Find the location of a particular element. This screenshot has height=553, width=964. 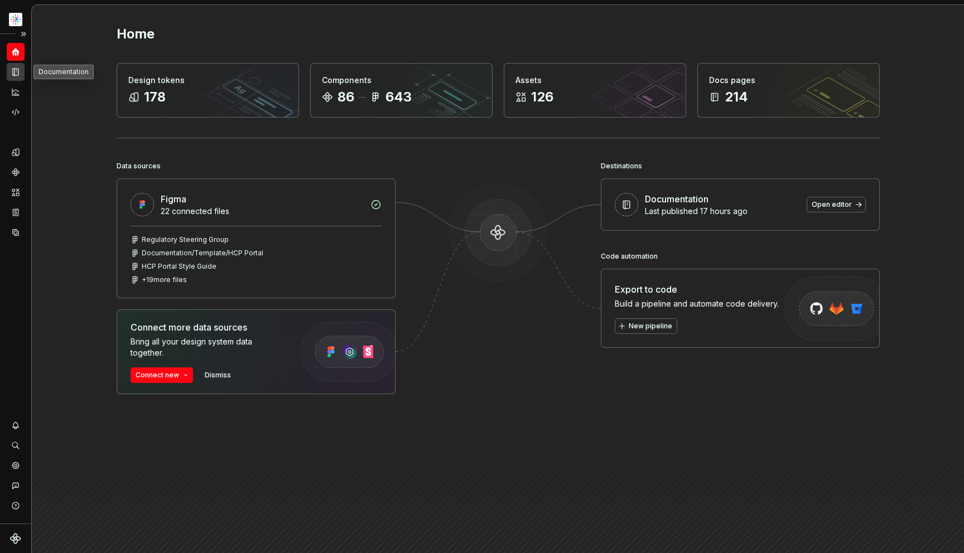

div: 126 is located at coordinates (542, 97).